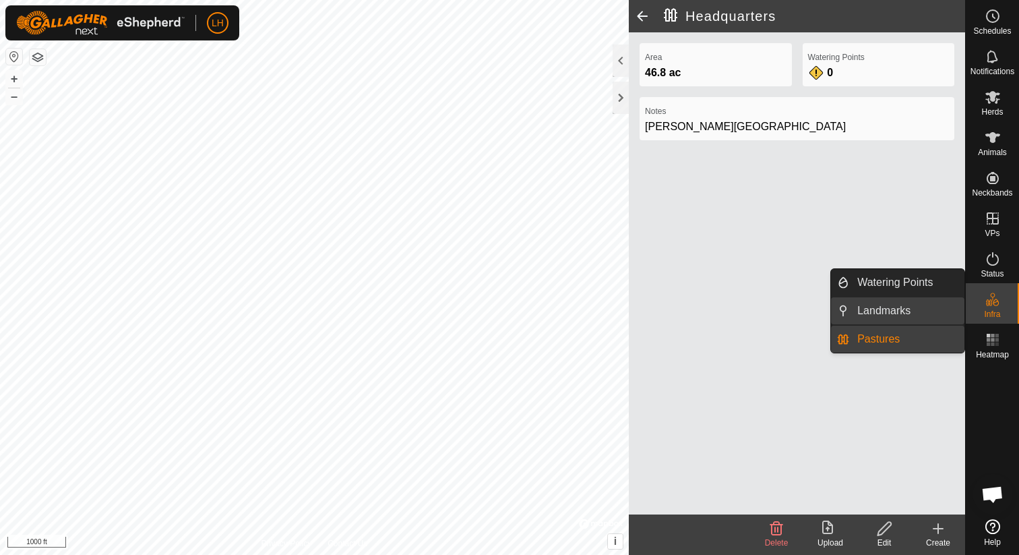 This screenshot has height=555, width=1019. What do you see at coordinates (615, 541) in the screenshot?
I see `span: i` at bounding box center [615, 541].